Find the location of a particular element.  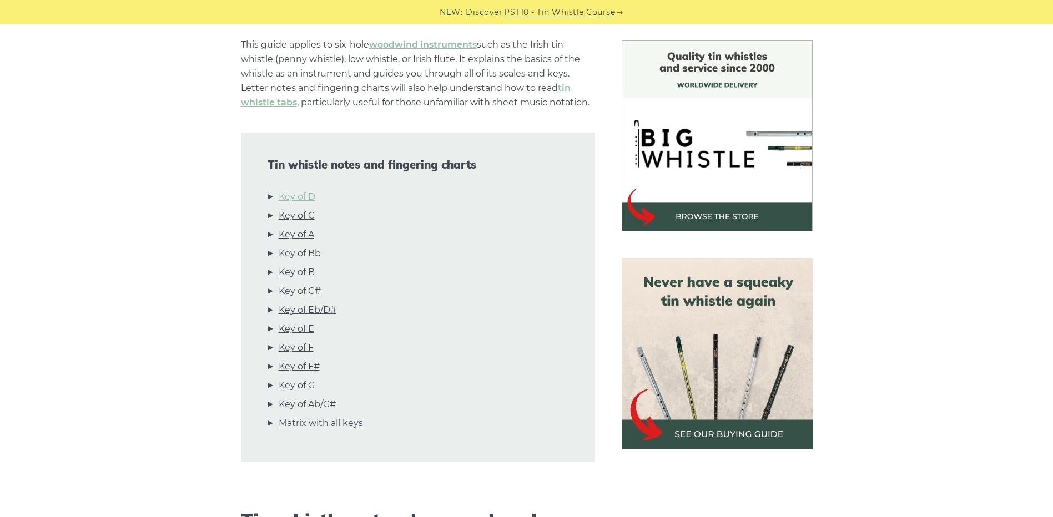

span: Tin whistle notes and fingering charts is located at coordinates (418, 165).